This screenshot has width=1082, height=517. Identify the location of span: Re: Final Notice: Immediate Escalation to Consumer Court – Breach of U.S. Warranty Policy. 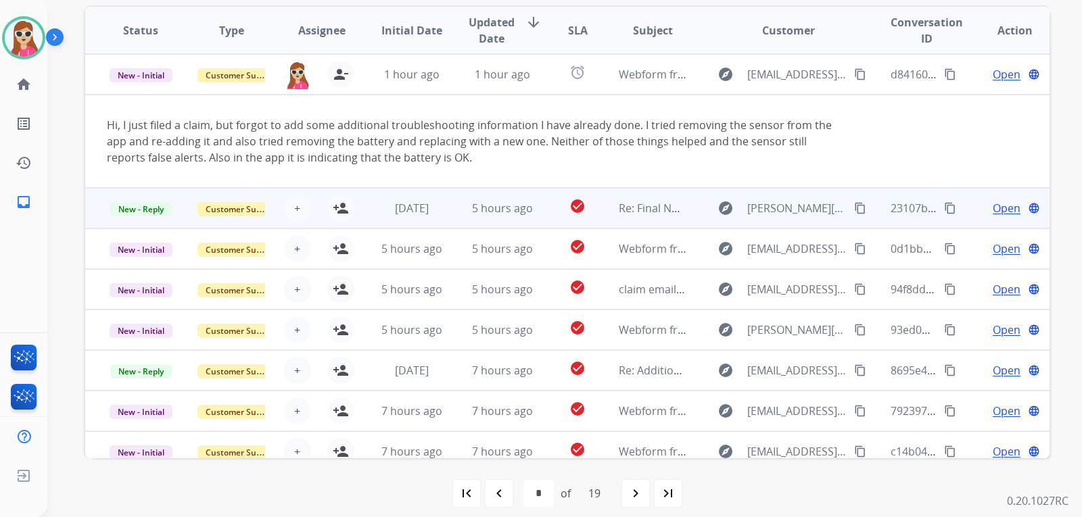
(848, 208).